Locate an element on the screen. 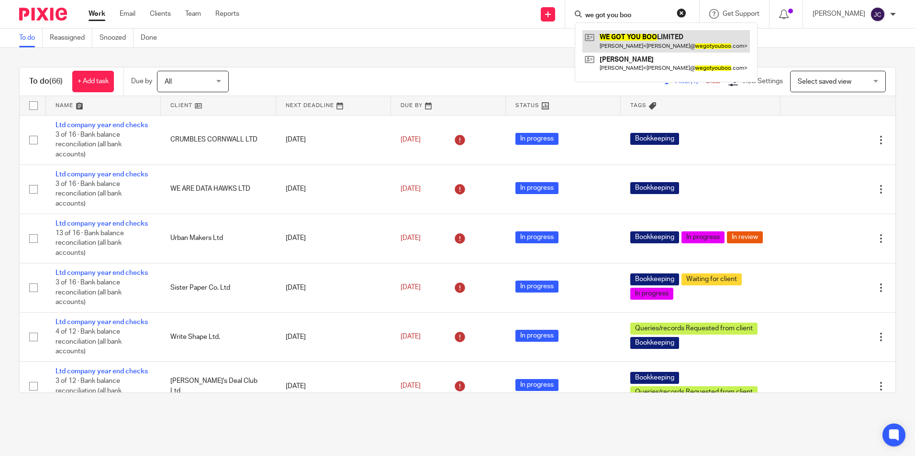 The image size is (915, 456). button: Clear is located at coordinates (681, 13).